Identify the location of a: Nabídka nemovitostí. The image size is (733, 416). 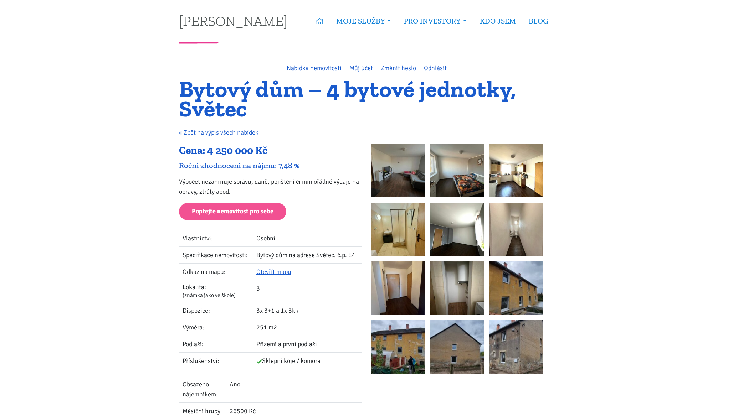
(314, 68).